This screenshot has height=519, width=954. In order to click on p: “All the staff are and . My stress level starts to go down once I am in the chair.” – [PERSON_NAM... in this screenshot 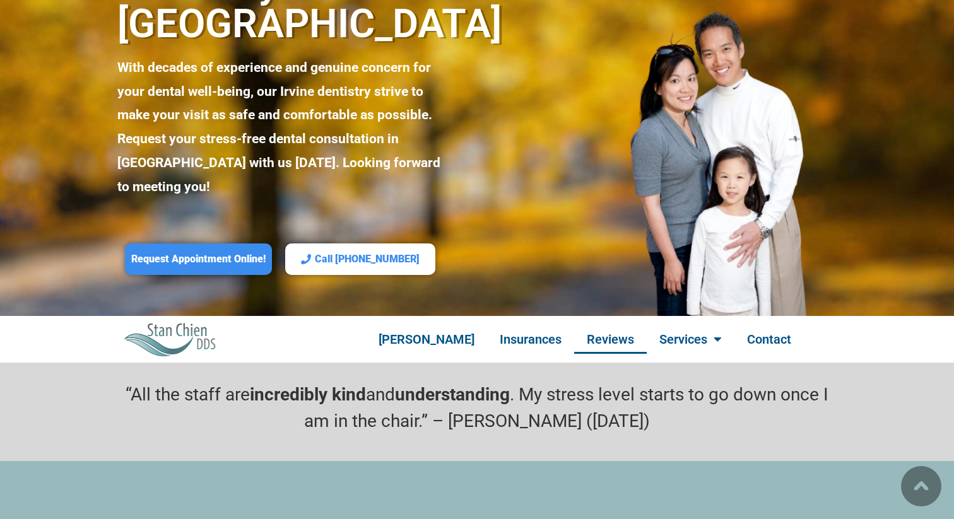, I will do `click(477, 408)`.